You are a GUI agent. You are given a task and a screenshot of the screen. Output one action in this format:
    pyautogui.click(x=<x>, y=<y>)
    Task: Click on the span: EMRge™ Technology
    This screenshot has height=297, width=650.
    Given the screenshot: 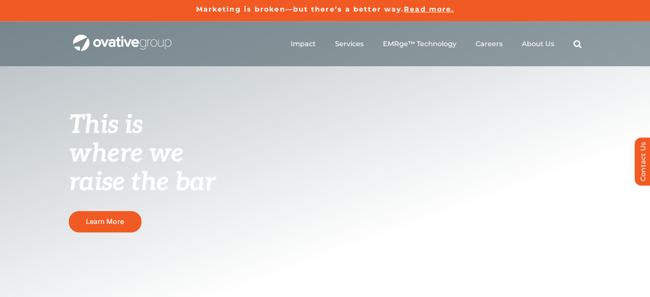 What is the action you would take?
    pyautogui.click(x=420, y=44)
    